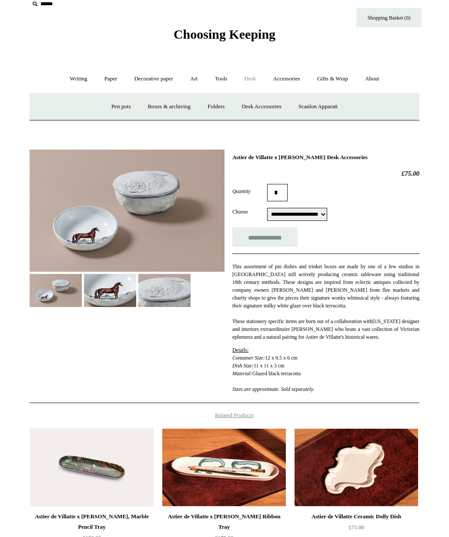 The width and height of the screenshot is (449, 537). I want to click on a: Scanlon Apparati, so click(318, 107).